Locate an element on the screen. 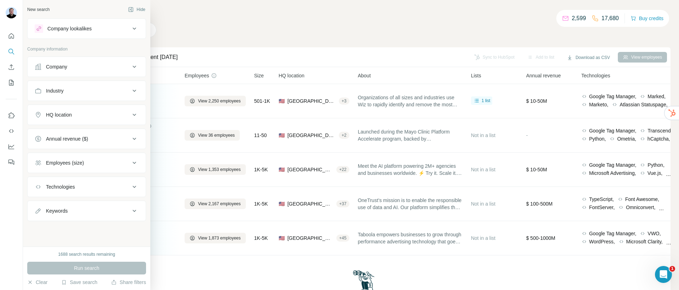 This screenshot has height=290, width=679. p: Company information is located at coordinates (87, 49).